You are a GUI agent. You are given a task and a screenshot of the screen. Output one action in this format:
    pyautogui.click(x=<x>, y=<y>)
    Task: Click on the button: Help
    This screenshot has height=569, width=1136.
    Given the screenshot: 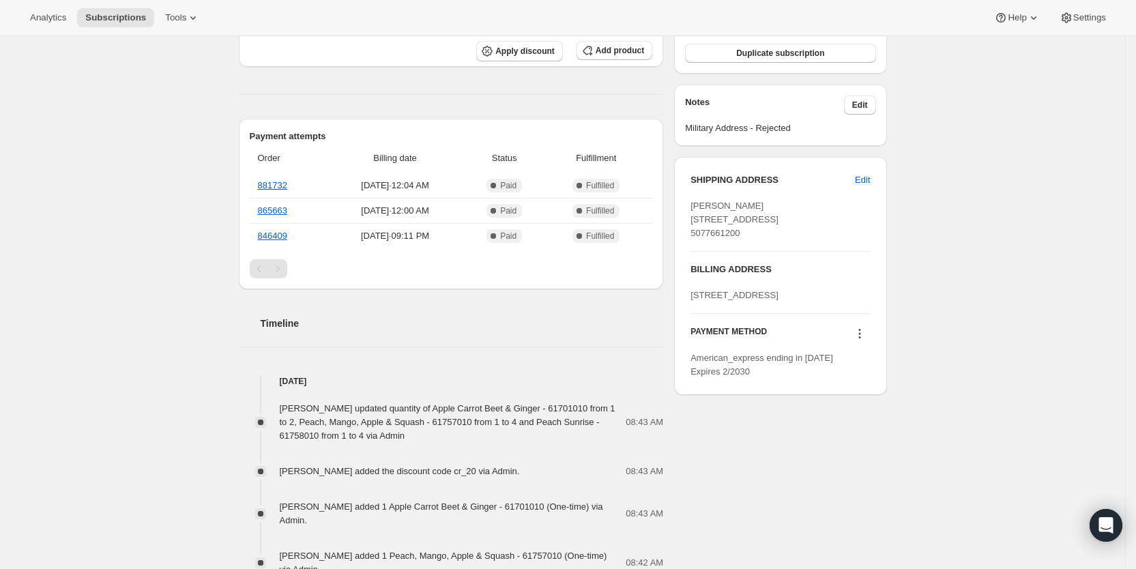 What is the action you would take?
    pyautogui.click(x=1017, y=18)
    